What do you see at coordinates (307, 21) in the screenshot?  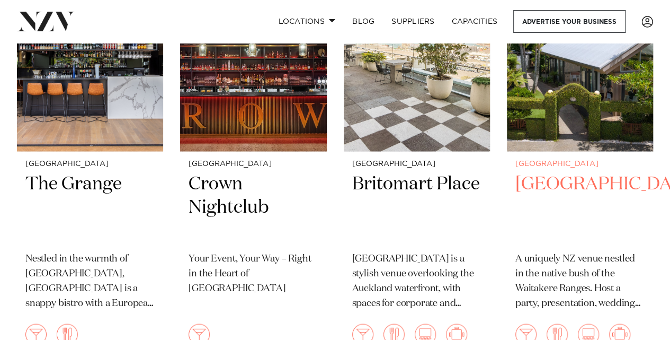 I see `a: Locations` at bounding box center [307, 21].